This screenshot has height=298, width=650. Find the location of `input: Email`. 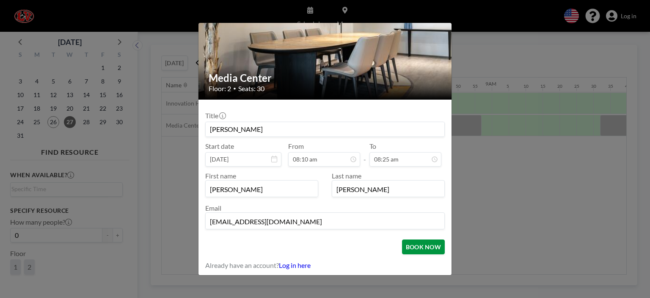

input: Email is located at coordinates (325, 221).